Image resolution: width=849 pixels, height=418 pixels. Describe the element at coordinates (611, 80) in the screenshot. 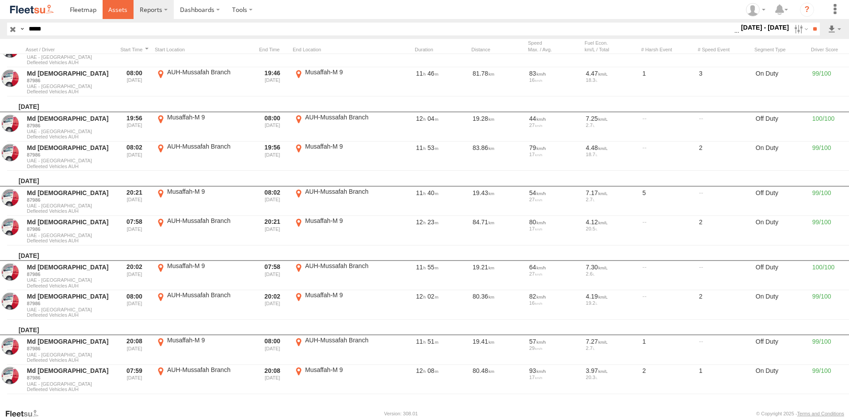

I see `div: 18.3` at that location.